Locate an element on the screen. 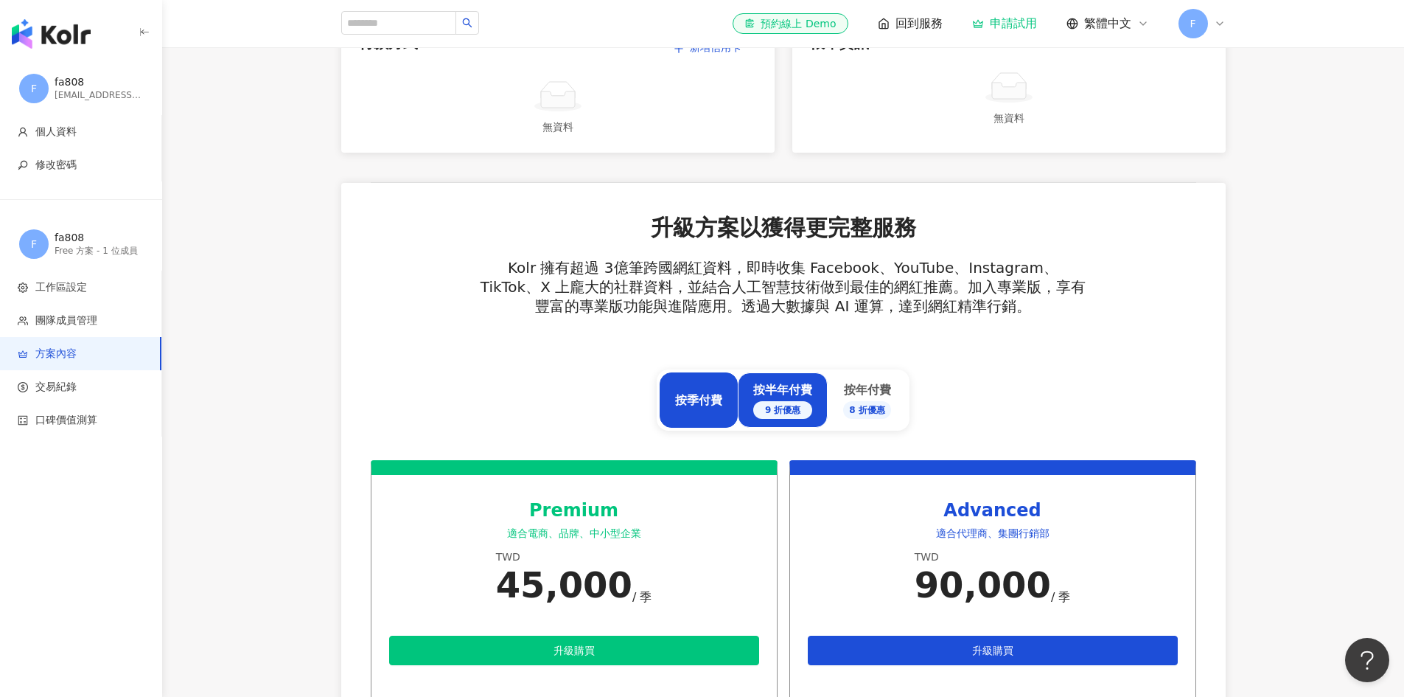 The image size is (1404, 697). span: 適合代理商、集團行銷部 is located at coordinates (993, 533).